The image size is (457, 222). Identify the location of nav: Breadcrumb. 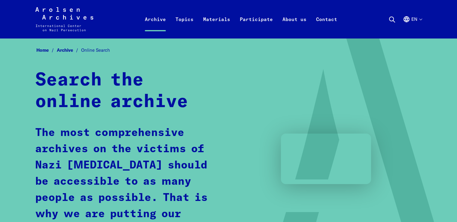
(229, 50).